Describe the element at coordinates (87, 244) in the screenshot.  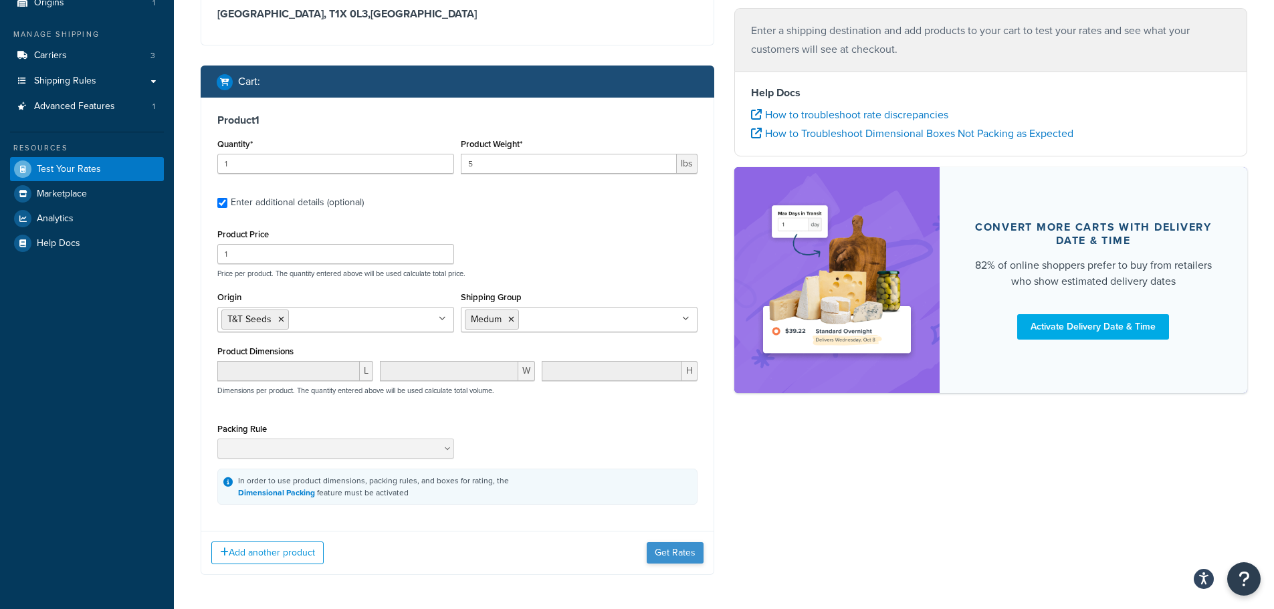
I see `li: Help Docs` at that location.